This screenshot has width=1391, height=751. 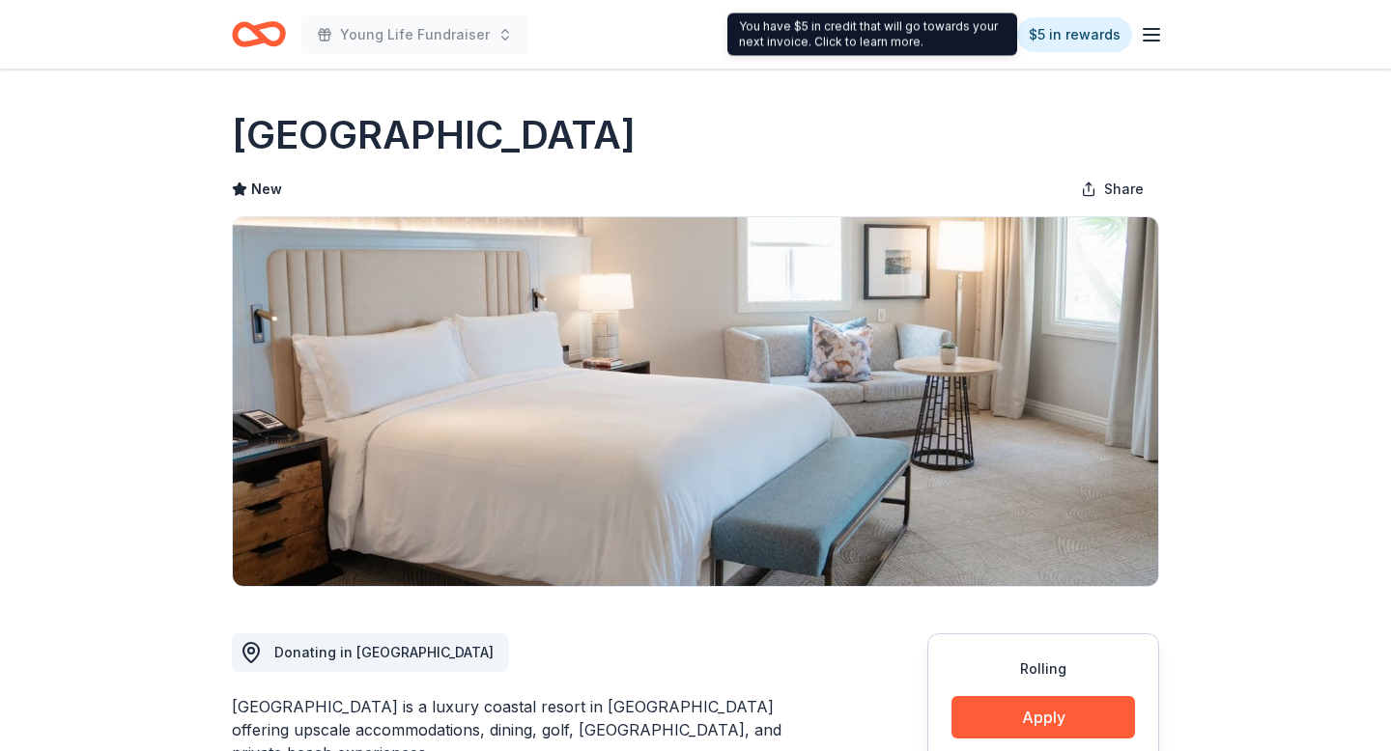 I want to click on span: New, so click(x=267, y=189).